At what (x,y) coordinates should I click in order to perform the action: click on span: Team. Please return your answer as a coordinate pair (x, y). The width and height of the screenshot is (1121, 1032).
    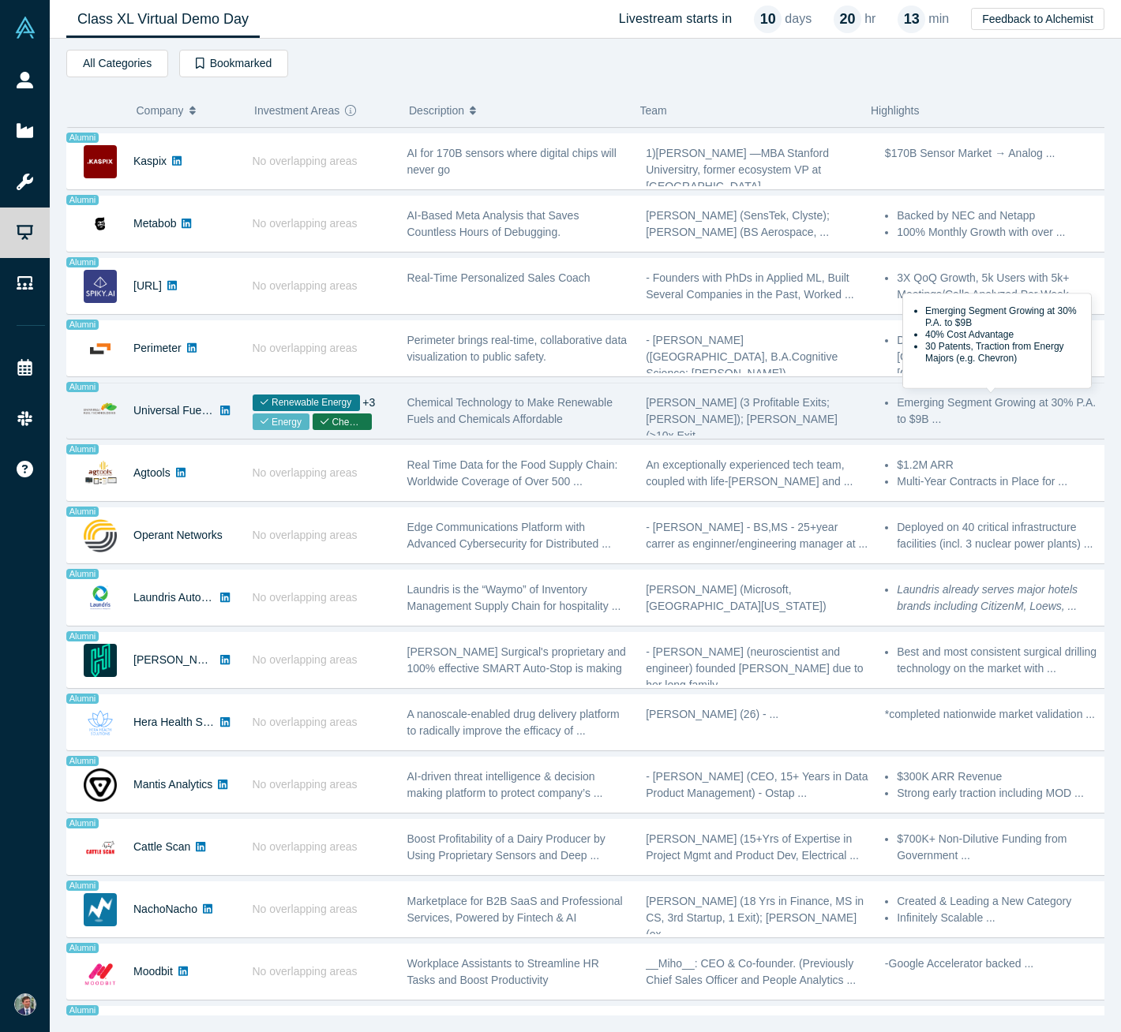
    Looking at the image, I should click on (653, 110).